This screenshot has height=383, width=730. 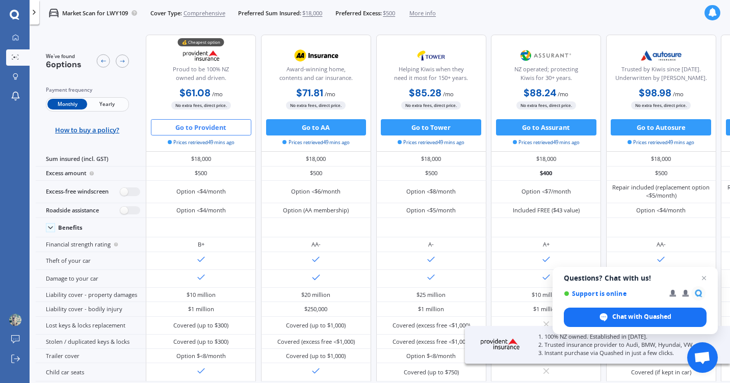 I want to click on span: We've found, so click(x=64, y=57).